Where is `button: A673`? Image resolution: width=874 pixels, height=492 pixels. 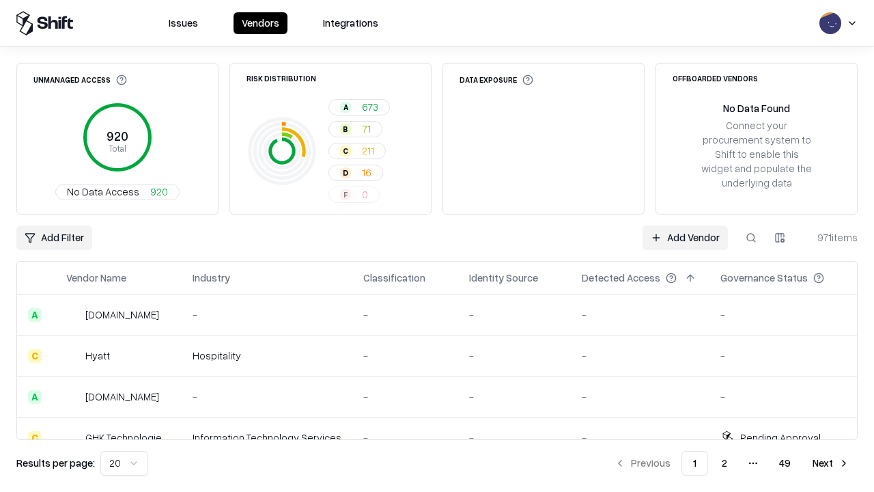
button: A673 is located at coordinates (359, 107).